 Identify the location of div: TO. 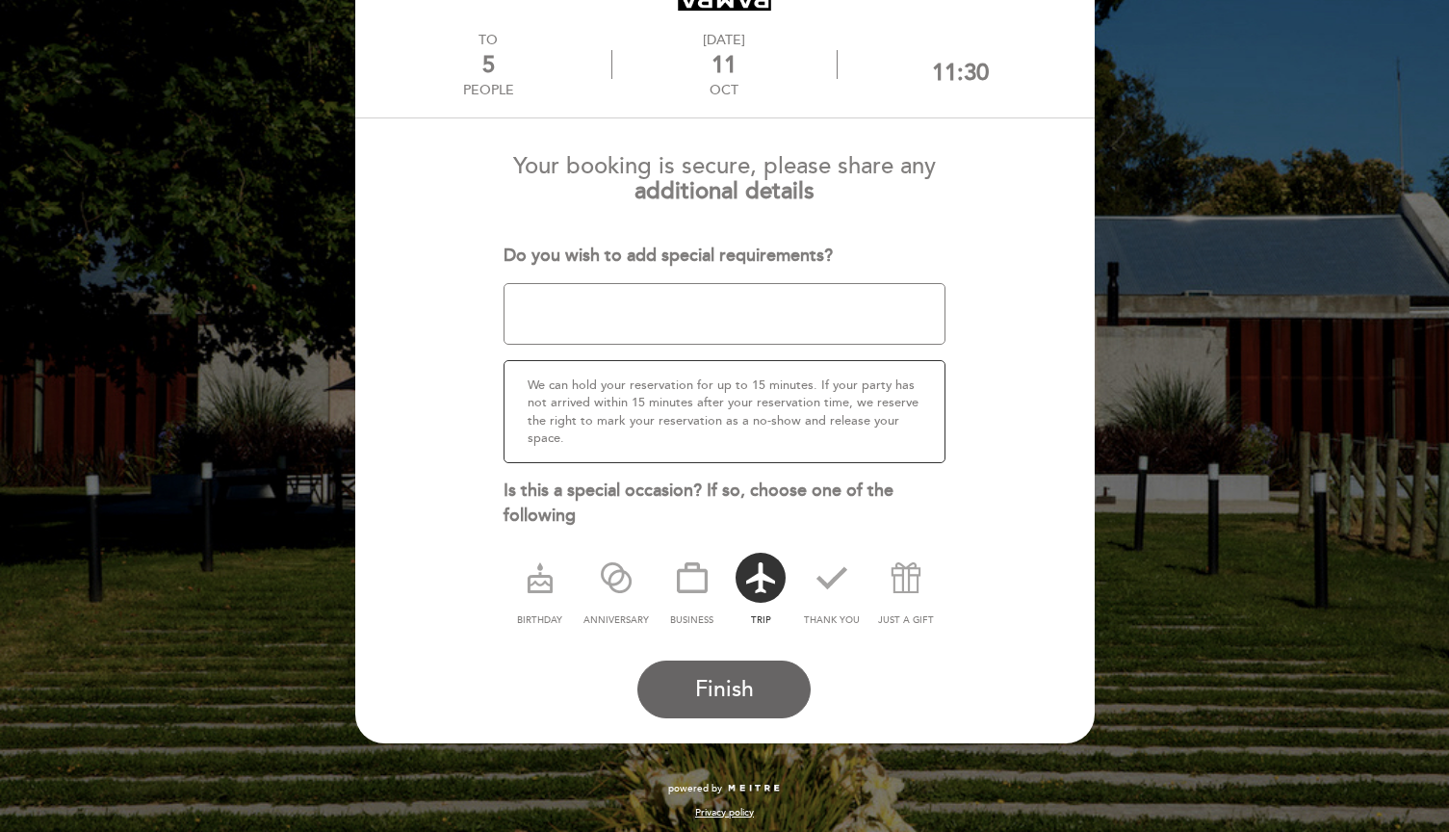
(488, 39).